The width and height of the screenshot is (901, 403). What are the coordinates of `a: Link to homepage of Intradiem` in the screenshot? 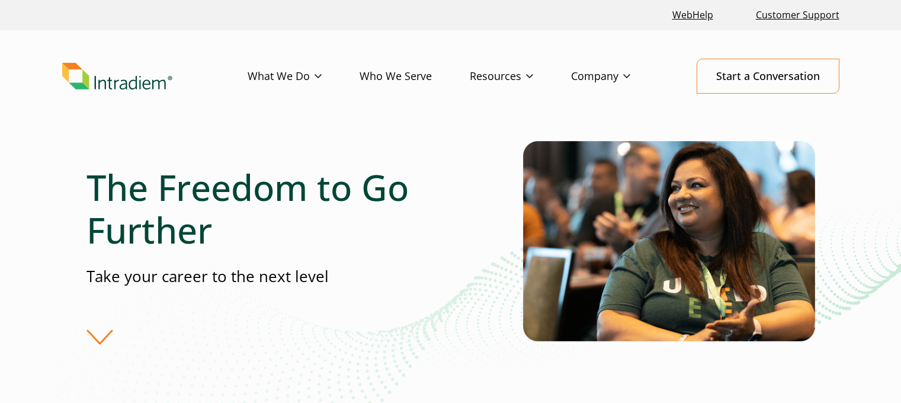 It's located at (155, 76).